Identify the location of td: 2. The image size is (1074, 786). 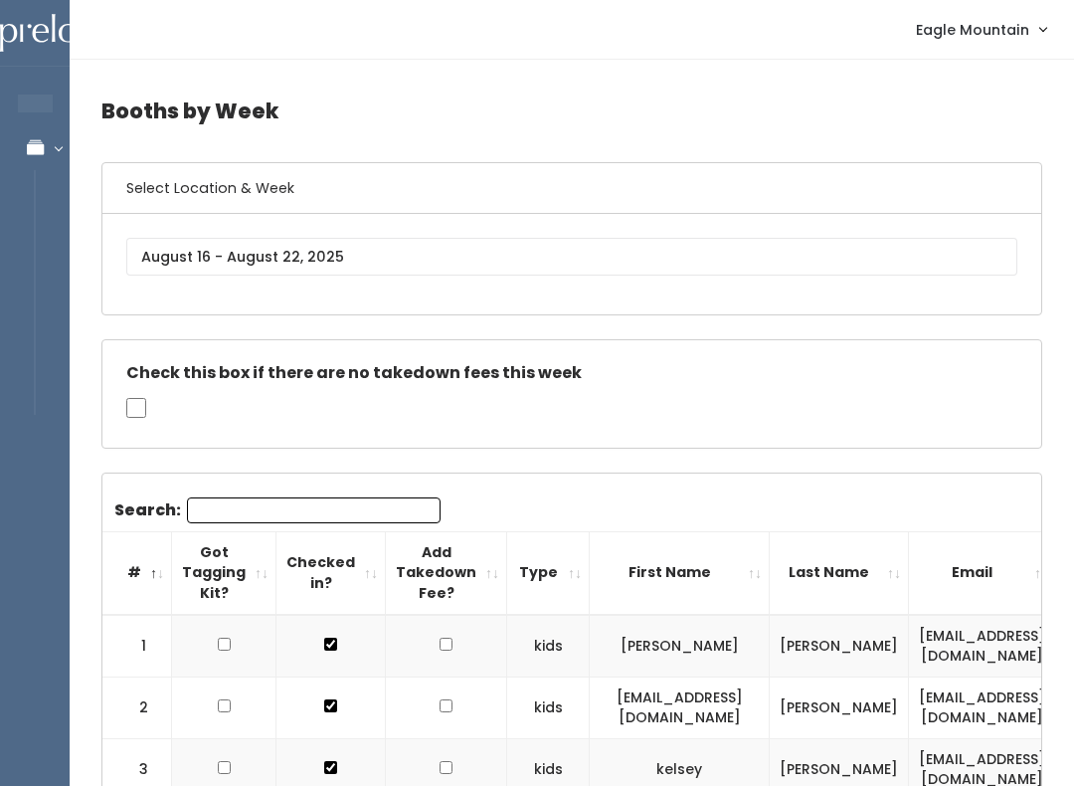
(137, 707).